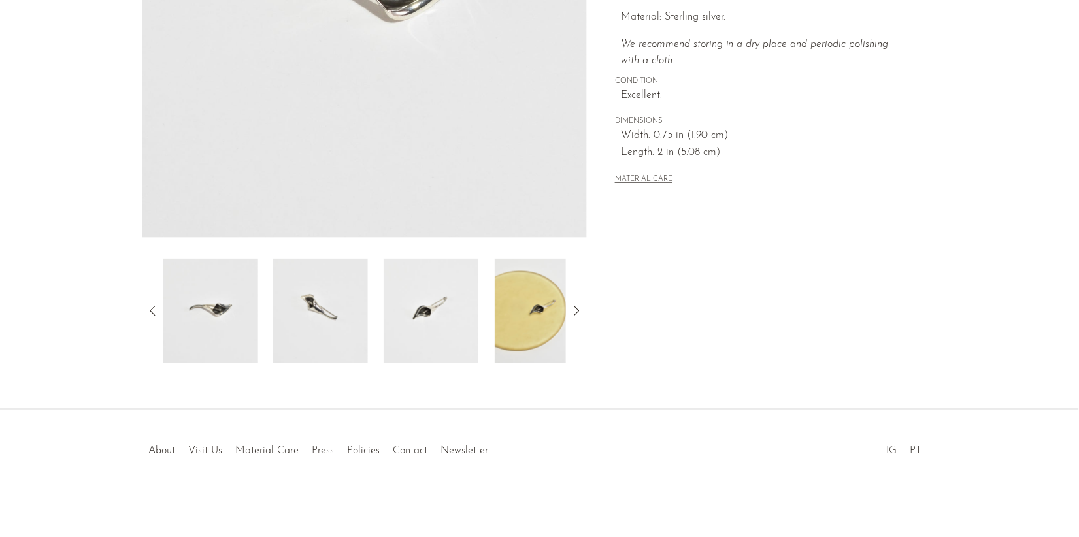  Describe the element at coordinates (324, 452) in the screenshot. I see `a: Press` at that location.